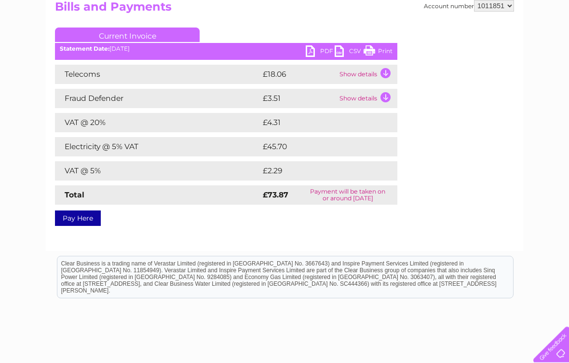  Describe the element at coordinates (378, 53) in the screenshot. I see `a: Print` at that location.